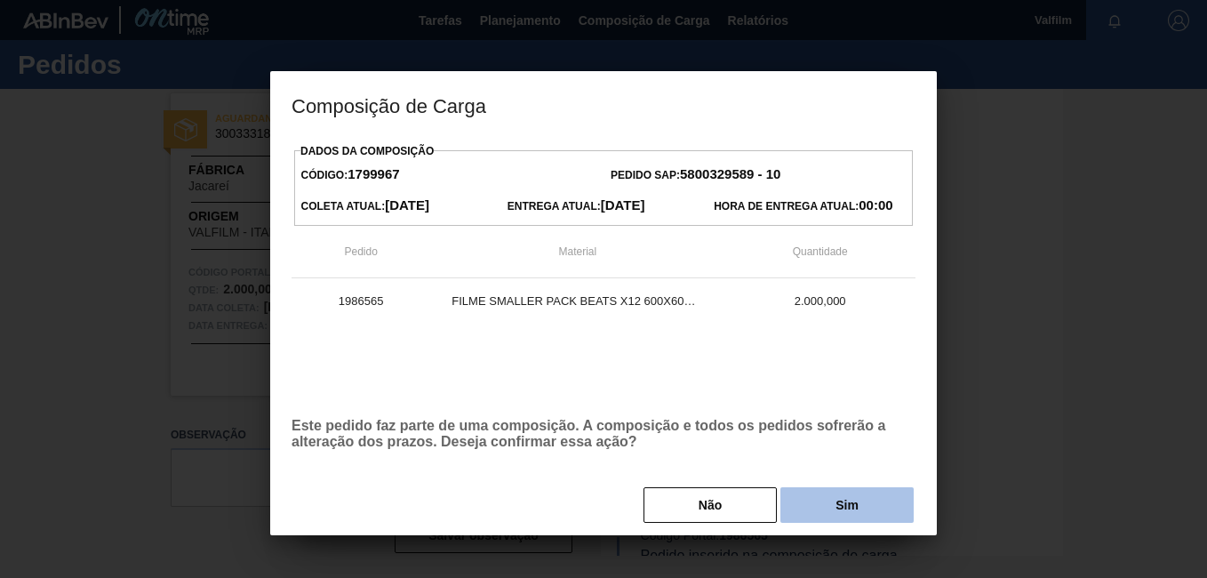 The height and width of the screenshot is (578, 1207). Describe the element at coordinates (576, 206) in the screenshot. I see `span: Entrega Atual:` at that location.